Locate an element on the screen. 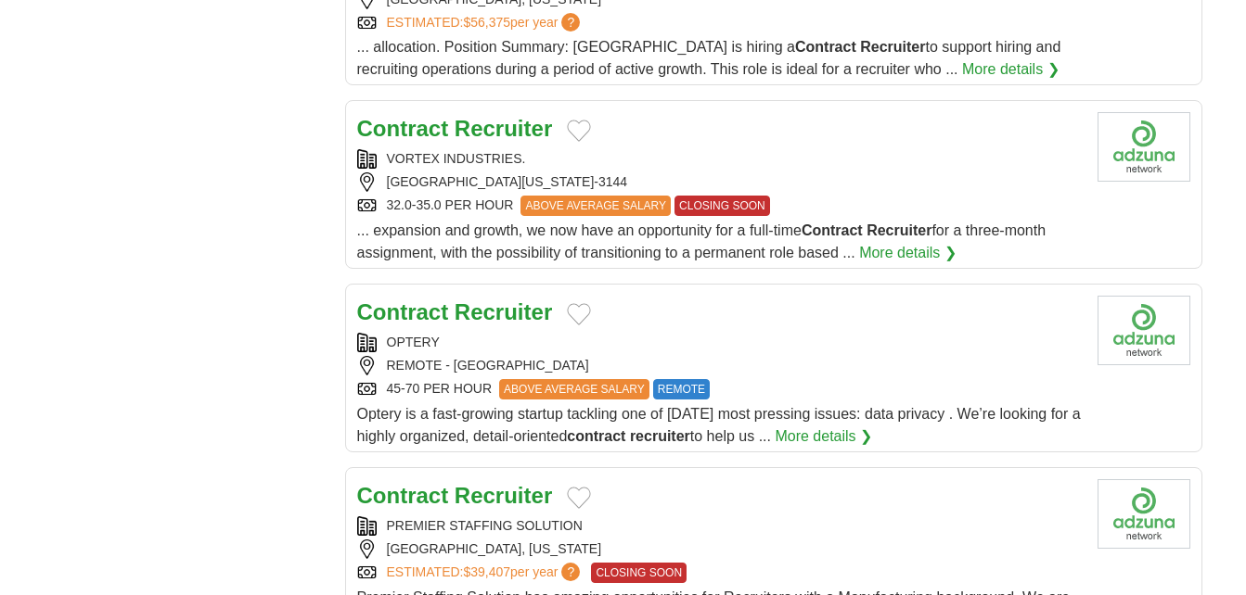 Image resolution: width=1246 pixels, height=595 pixels. span: $39,407 is located at coordinates (486, 572).